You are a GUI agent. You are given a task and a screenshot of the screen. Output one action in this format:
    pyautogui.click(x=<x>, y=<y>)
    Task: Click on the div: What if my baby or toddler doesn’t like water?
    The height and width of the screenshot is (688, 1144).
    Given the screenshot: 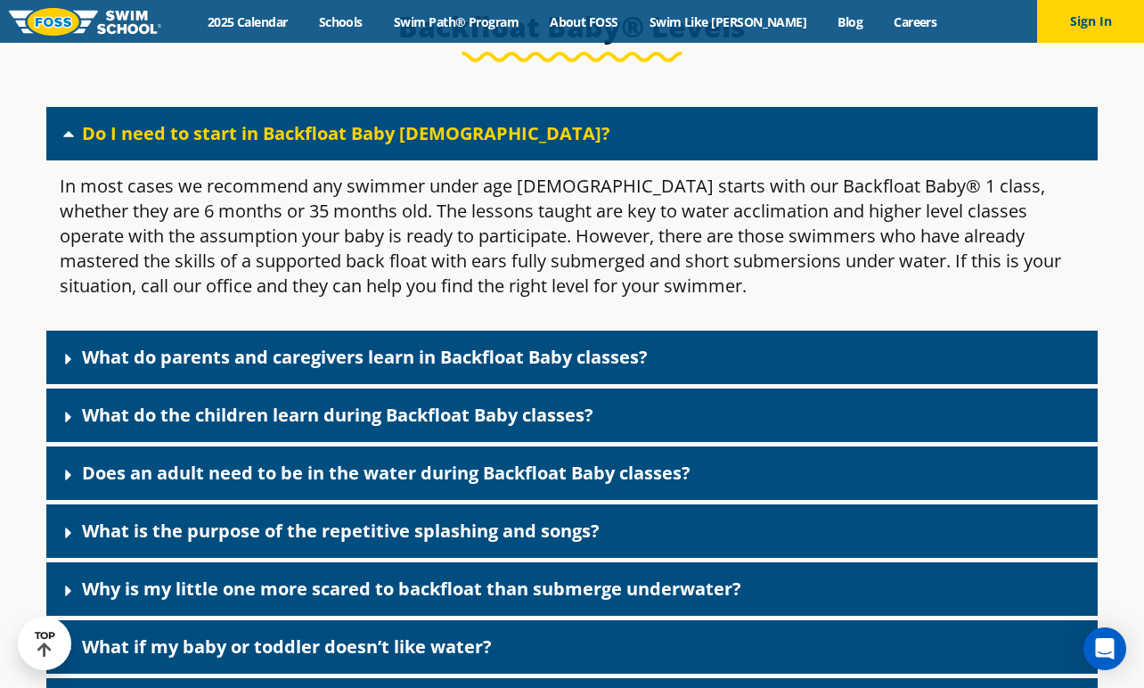 What is the action you would take?
    pyautogui.click(x=572, y=647)
    